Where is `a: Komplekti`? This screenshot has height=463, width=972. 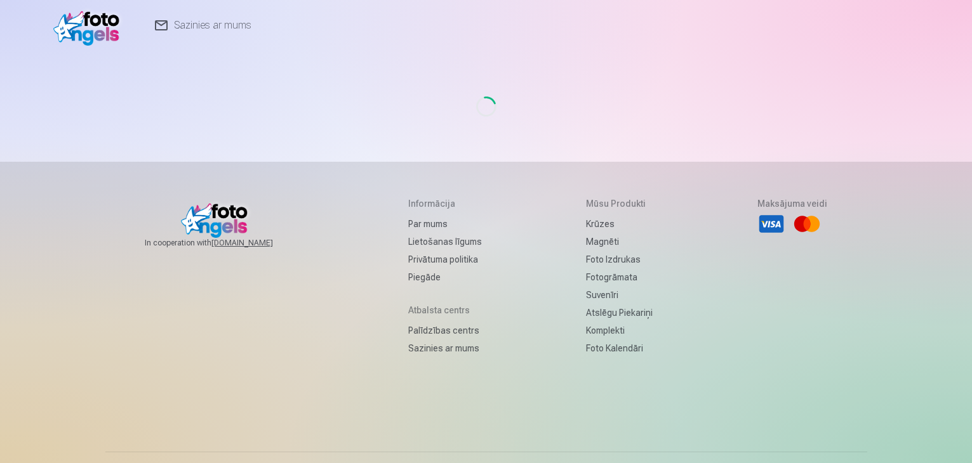 a: Komplekti is located at coordinates (619, 331).